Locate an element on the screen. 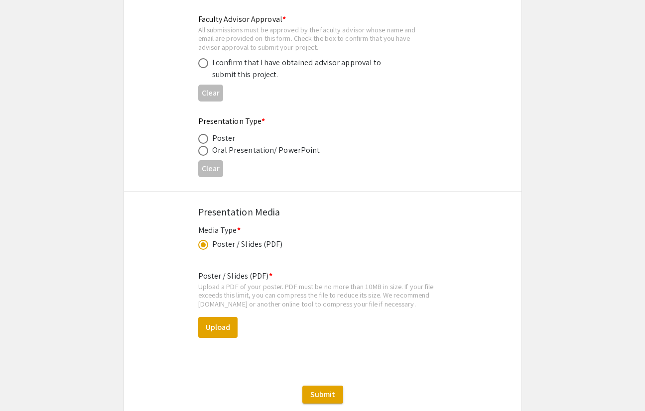 The width and height of the screenshot is (645, 411). div: I confirm that I have obtained advisor approval to submit this project. is located at coordinates (299, 69).